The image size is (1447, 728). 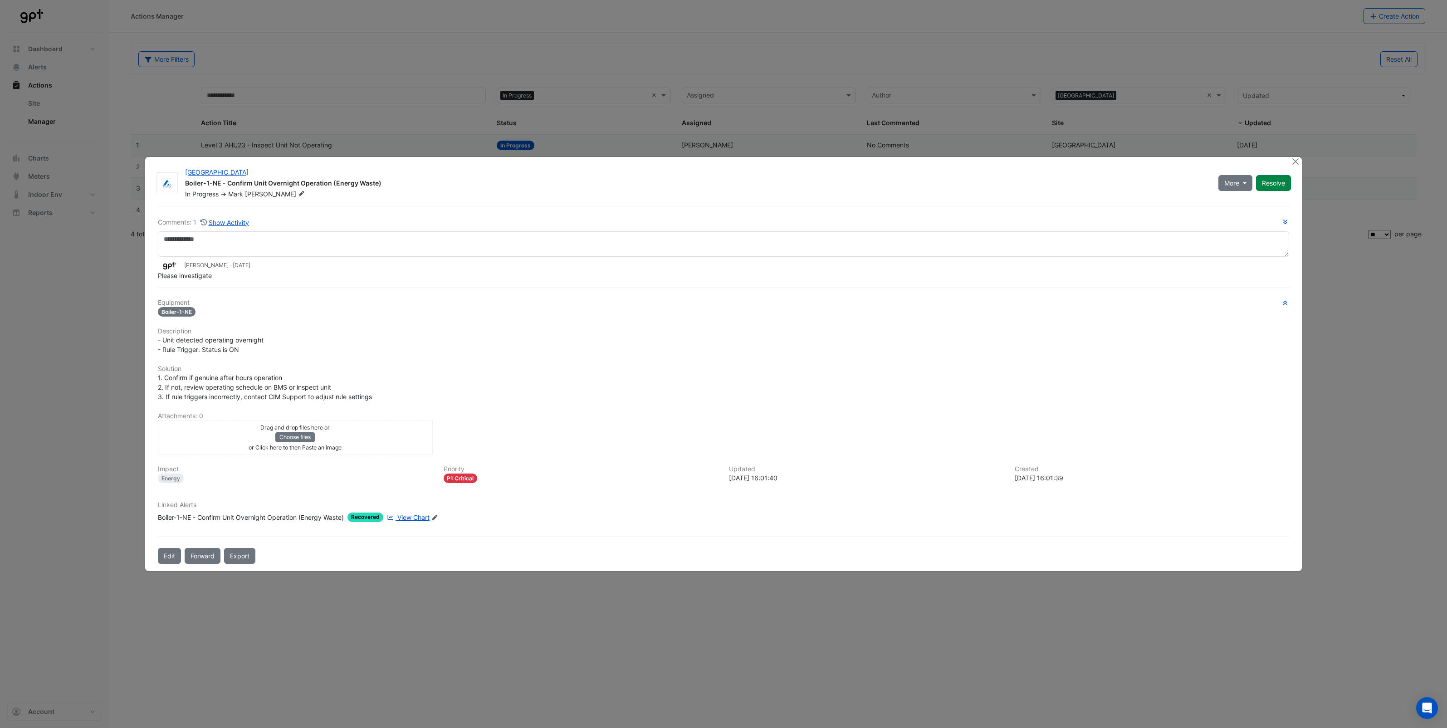 What do you see at coordinates (407, 517) in the screenshot?
I see `a: View Chart` at bounding box center [407, 517].